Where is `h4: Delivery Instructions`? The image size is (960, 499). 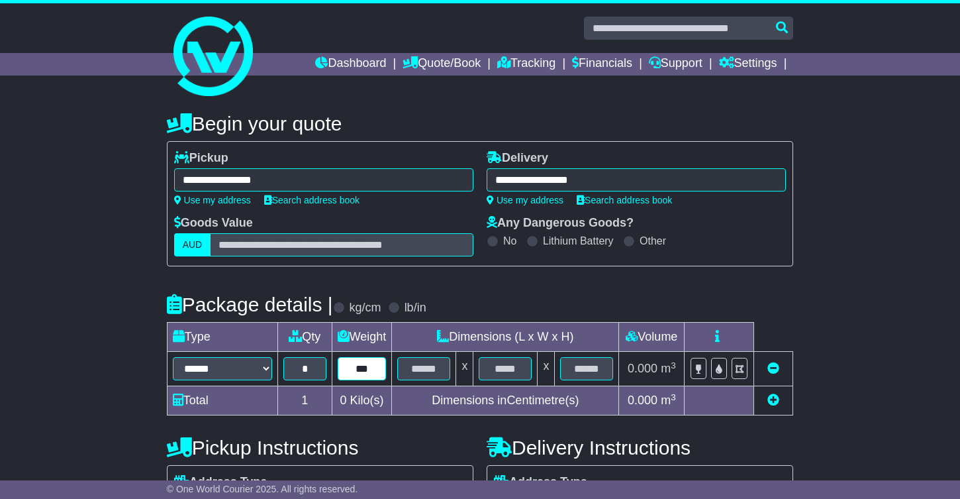 h4: Delivery Instructions is located at coordinates (640, 447).